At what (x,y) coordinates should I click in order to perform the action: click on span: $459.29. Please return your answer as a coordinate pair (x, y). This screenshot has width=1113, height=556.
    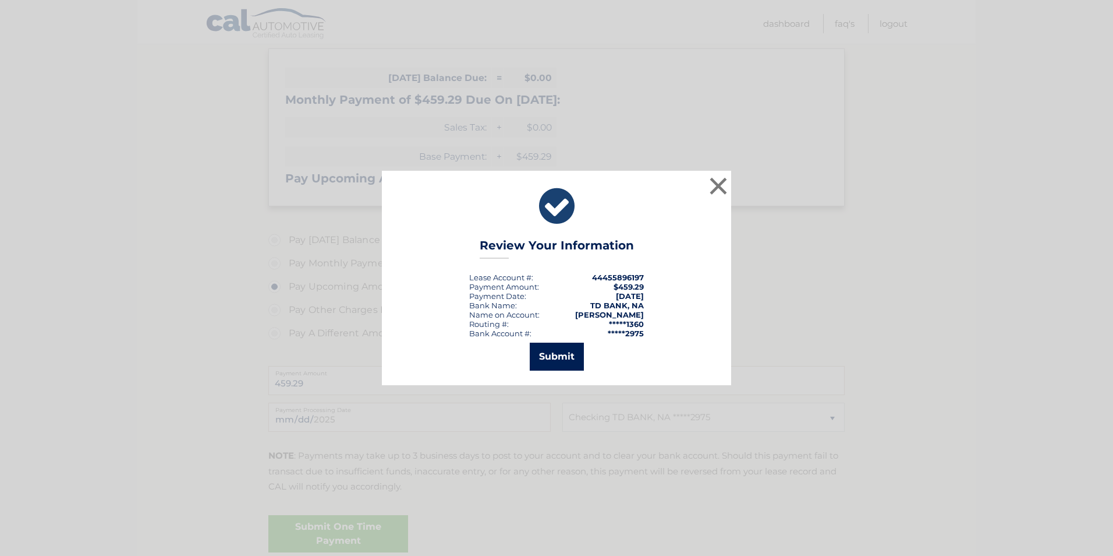
    Looking at the image, I should click on (629, 286).